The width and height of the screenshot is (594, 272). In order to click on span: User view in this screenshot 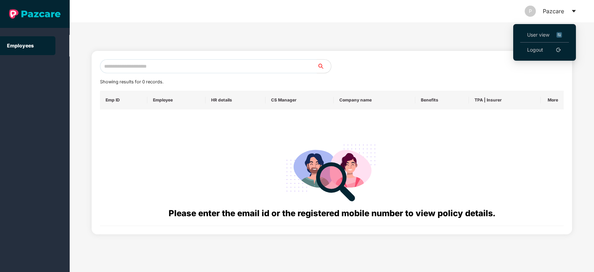, I will do `click(545, 35)`.